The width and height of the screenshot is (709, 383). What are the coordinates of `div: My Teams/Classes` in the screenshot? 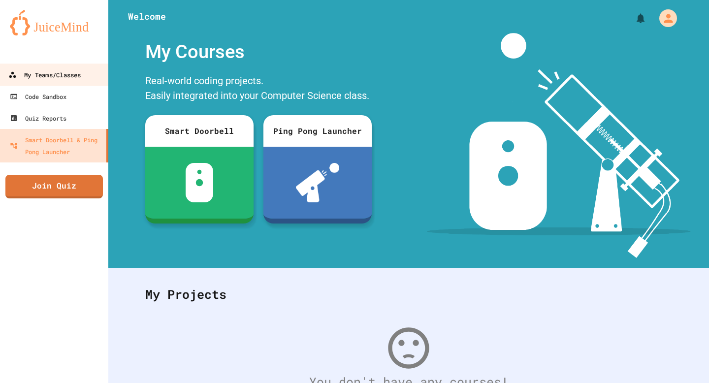 It's located at (44, 75).